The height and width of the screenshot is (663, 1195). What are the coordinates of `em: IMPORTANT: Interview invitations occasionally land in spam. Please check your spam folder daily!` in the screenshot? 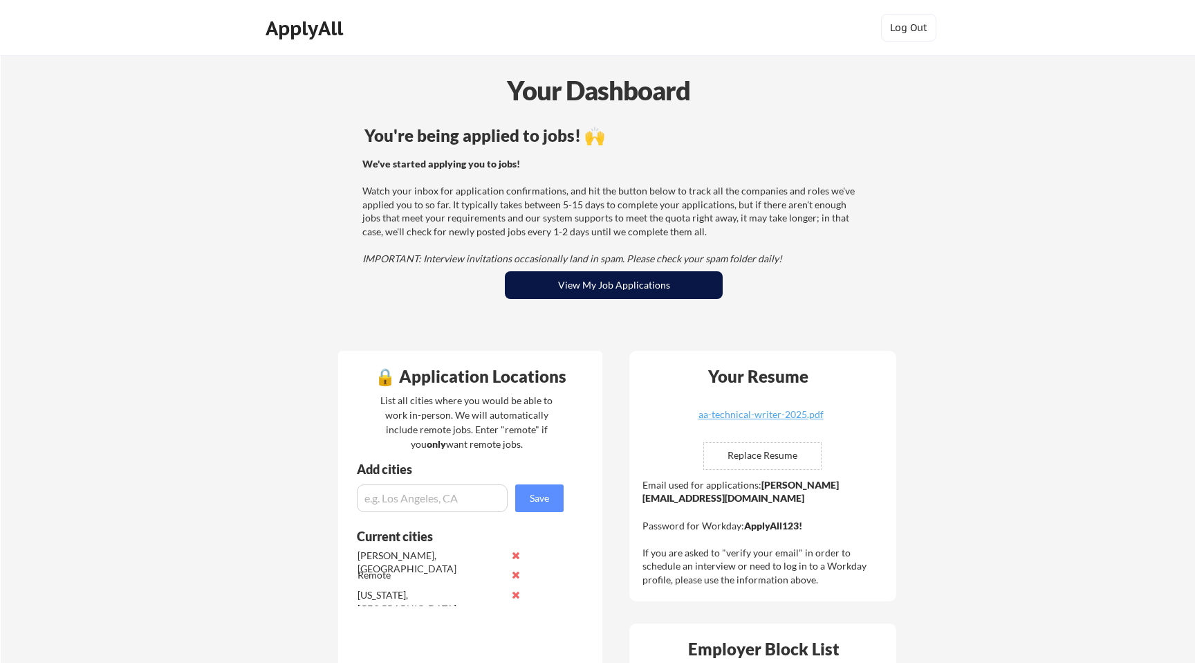 It's located at (572, 258).